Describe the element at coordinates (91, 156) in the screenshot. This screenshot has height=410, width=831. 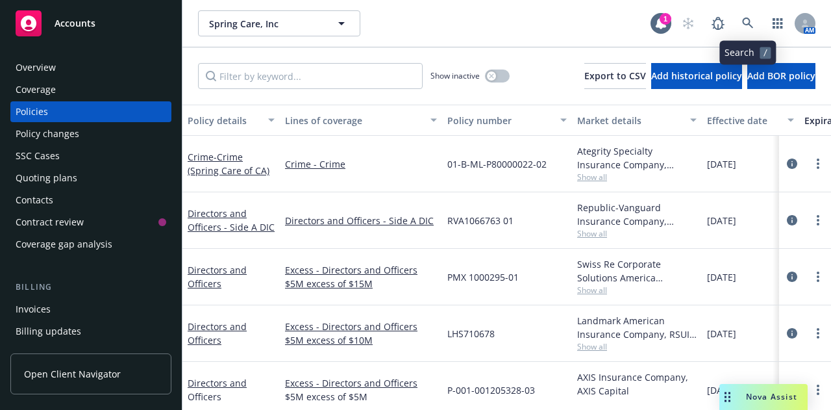
I see `a: SSC Cases` at that location.